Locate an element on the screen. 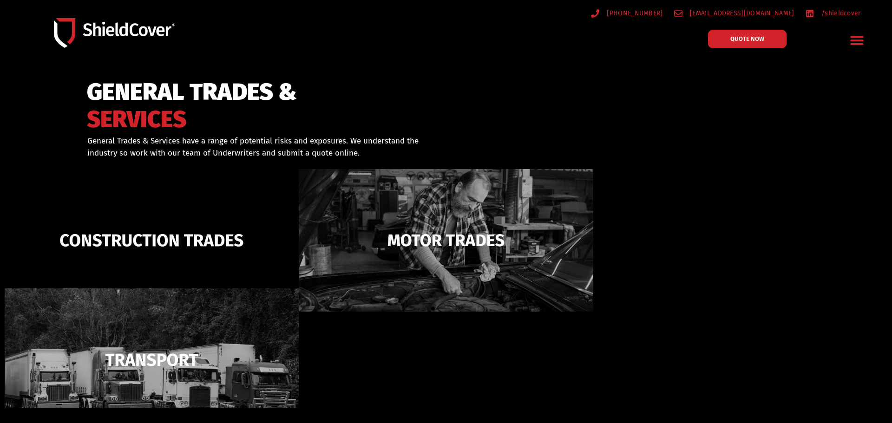 The width and height of the screenshot is (892, 423). p: General Trades & Services have a range of potential risks and exposures. We understand the indust... is located at coordinates (261, 147).